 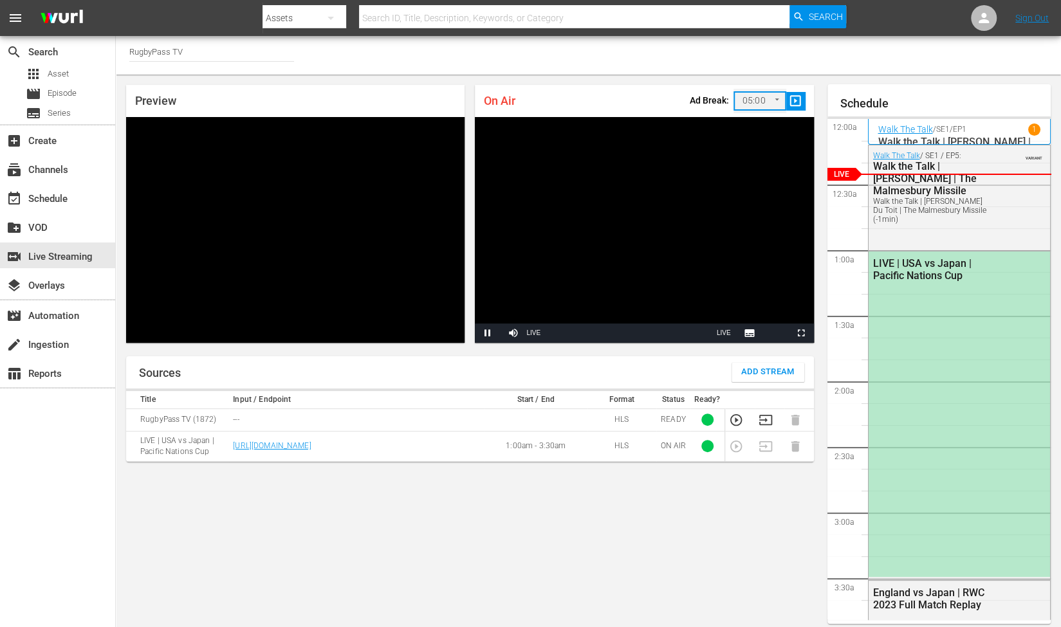 I want to click on span: VOD, so click(x=14, y=228).